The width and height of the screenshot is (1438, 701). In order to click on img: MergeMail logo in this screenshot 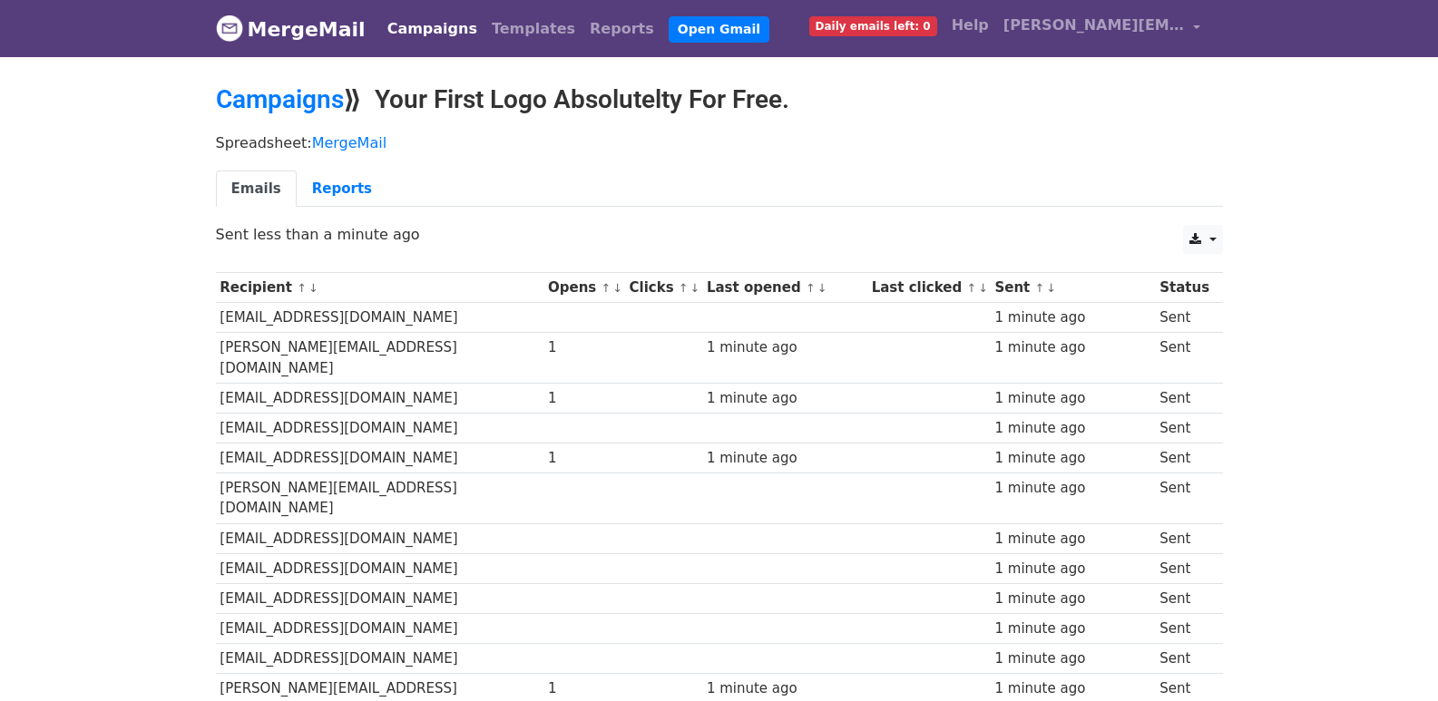, I will do `click(230, 28)`.